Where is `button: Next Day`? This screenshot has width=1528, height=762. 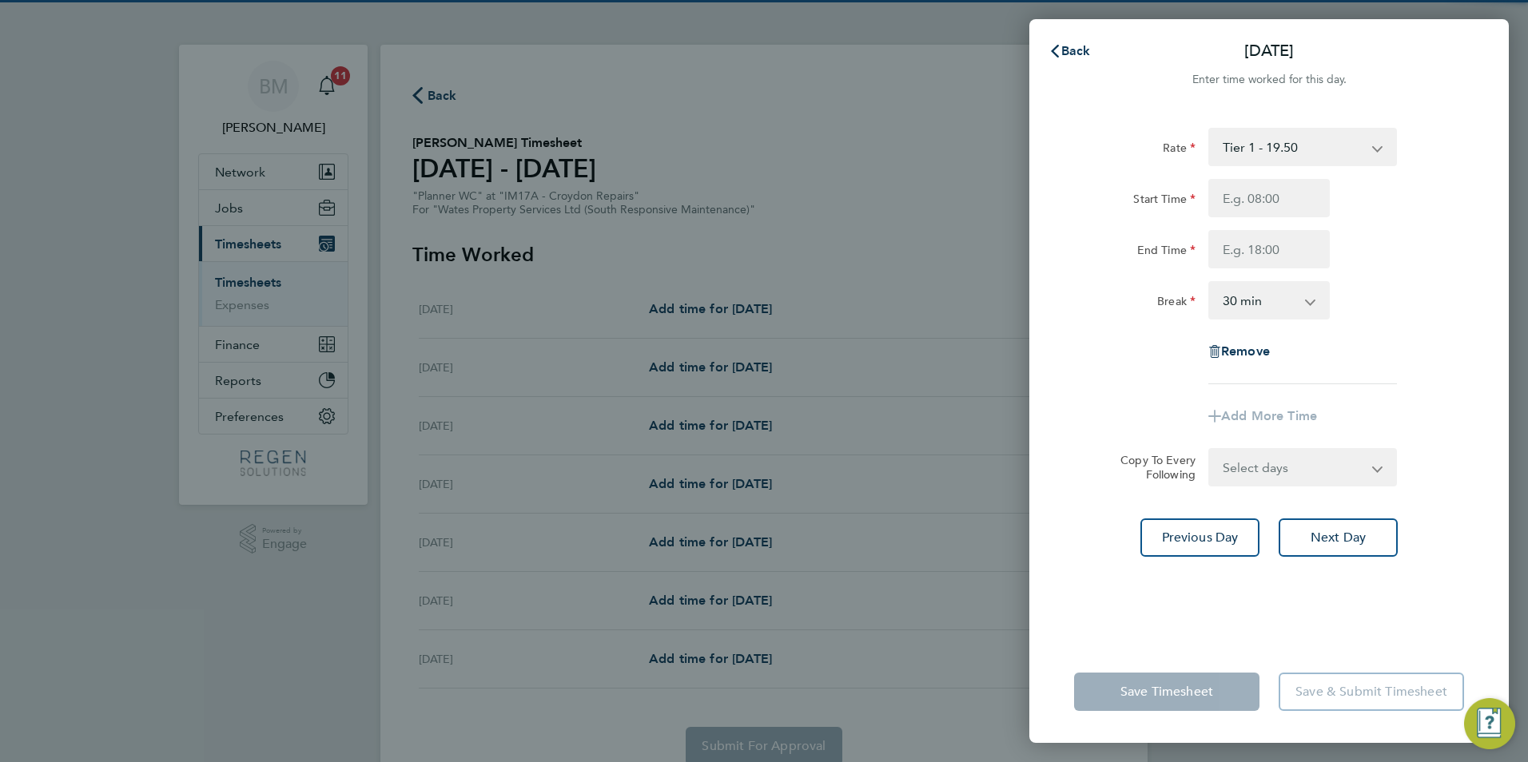
button: Next Day is located at coordinates (1338, 538).